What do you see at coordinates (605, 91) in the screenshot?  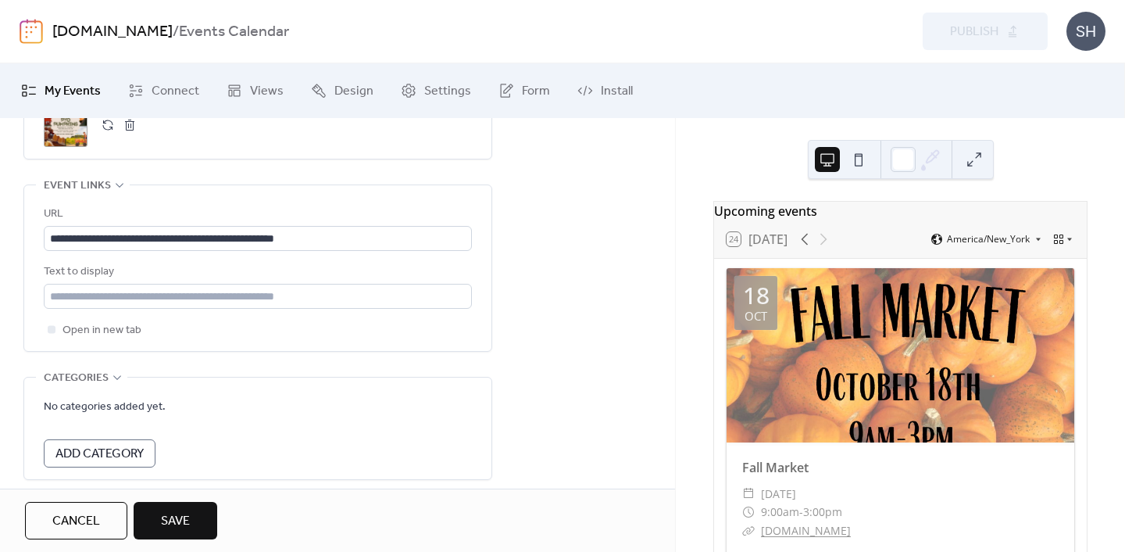 I see `a: Install` at bounding box center [605, 91].